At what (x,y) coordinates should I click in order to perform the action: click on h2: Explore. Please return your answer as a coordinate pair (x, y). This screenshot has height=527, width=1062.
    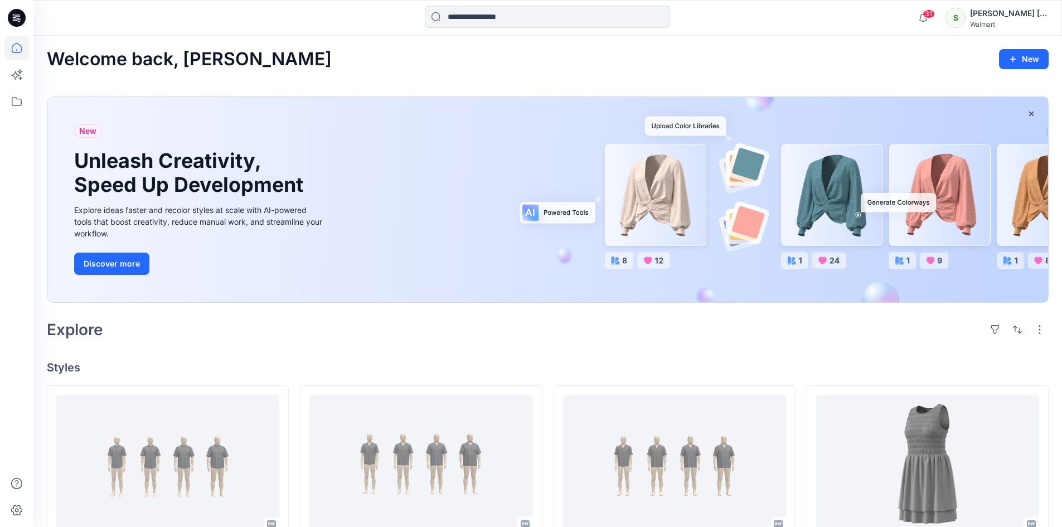
    Looking at the image, I should click on (75, 329).